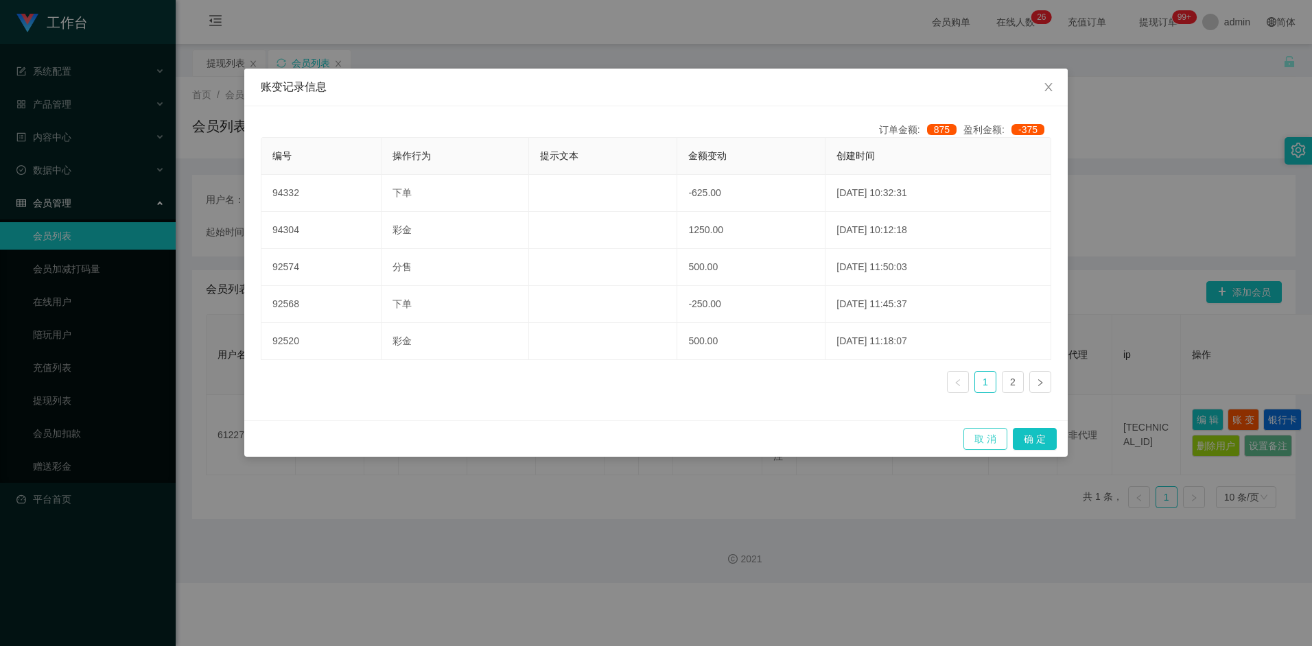  What do you see at coordinates (1035, 439) in the screenshot?
I see `button: 确 定` at bounding box center [1035, 439].